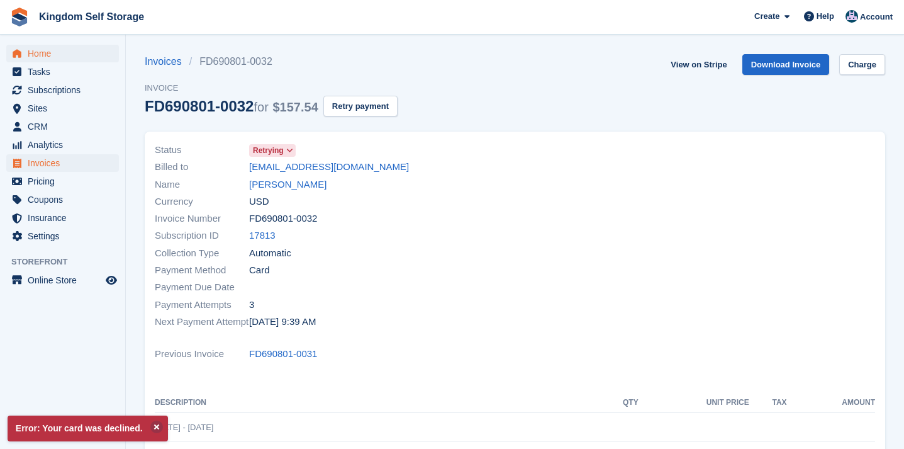 This screenshot has height=449, width=904. Describe the element at coordinates (202, 184) in the screenshot. I see `span: Name` at that location.